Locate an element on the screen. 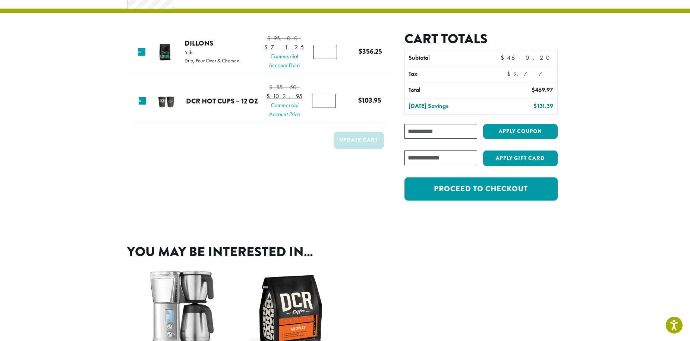 This screenshot has width=690, height=341. bdi: 469.97 is located at coordinates (543, 90).